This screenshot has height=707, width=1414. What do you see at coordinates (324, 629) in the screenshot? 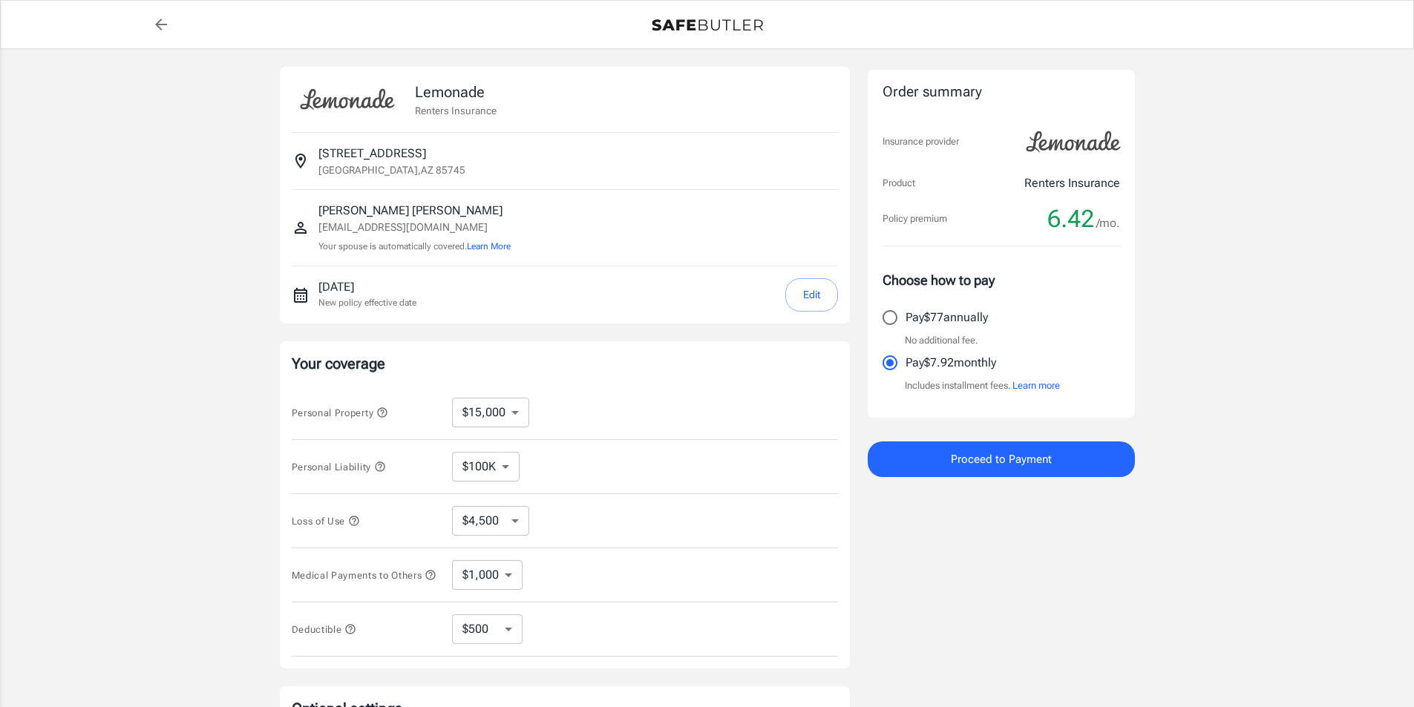
I see `button: Deductible` at bounding box center [324, 629].